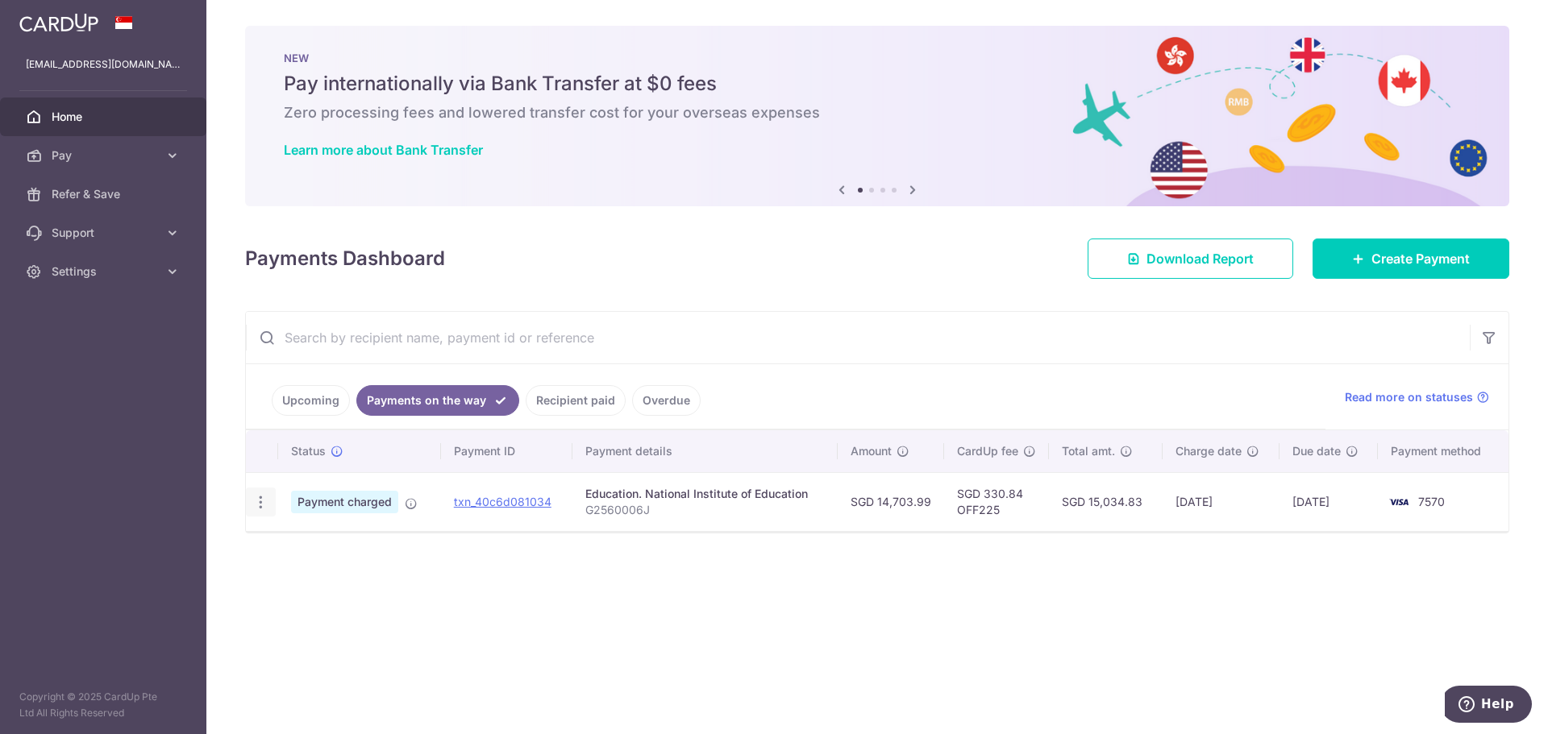 The height and width of the screenshot is (734, 1548). I want to click on span: Read more on statuses, so click(1408, 397).